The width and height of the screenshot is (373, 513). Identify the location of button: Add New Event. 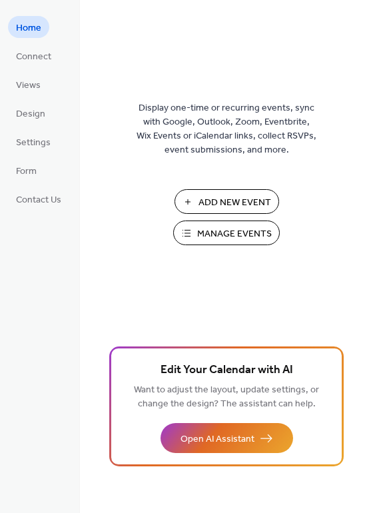
(227, 201).